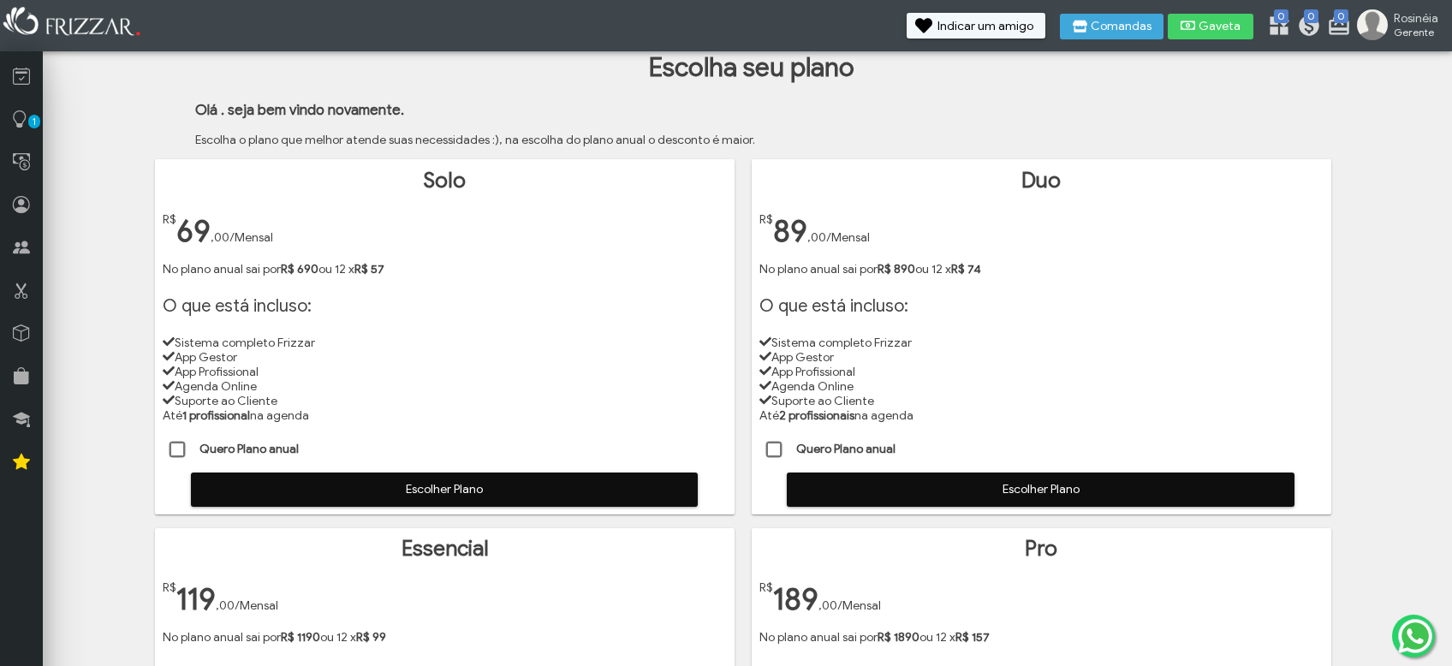 This screenshot has width=1452, height=666. Describe the element at coordinates (1415, 636) in the screenshot. I see `img: whatsapp.png` at that location.